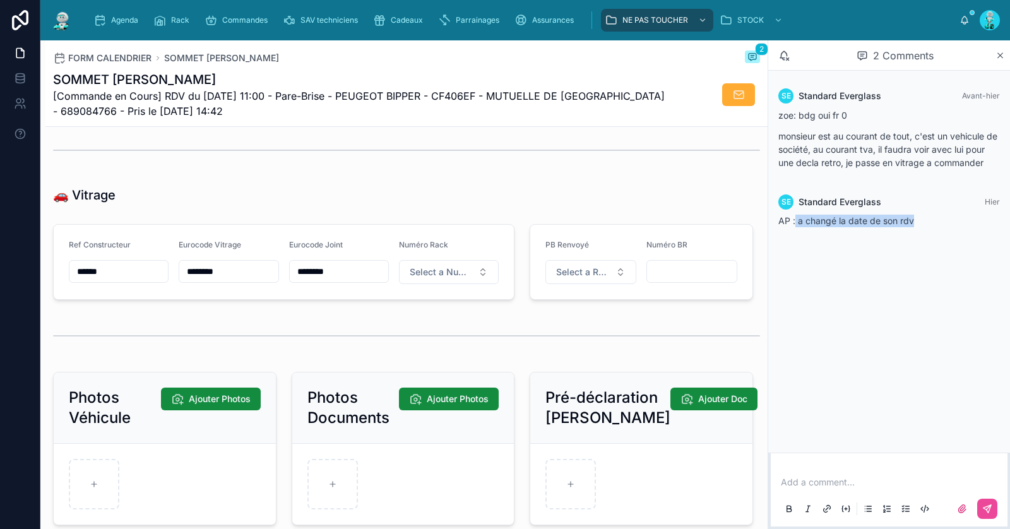 The image size is (1010, 529). Describe the element at coordinates (110, 58) in the screenshot. I see `span: FORM CALENDRIER` at that location.